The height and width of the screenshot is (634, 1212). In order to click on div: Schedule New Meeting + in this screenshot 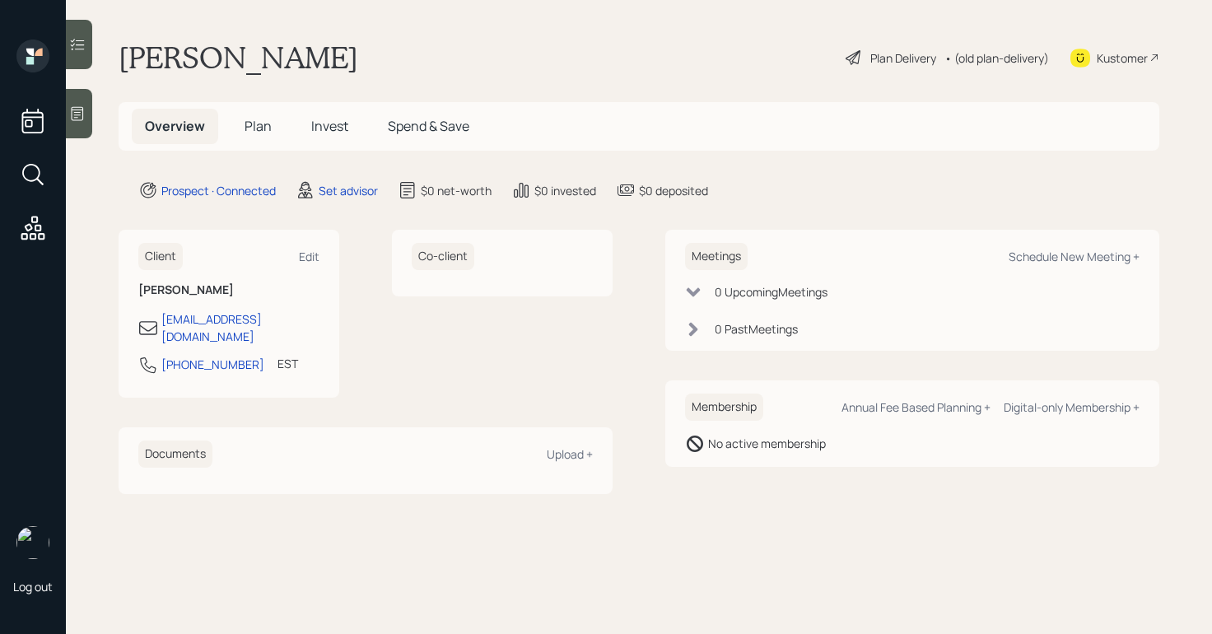, I will do `click(1074, 256)`.